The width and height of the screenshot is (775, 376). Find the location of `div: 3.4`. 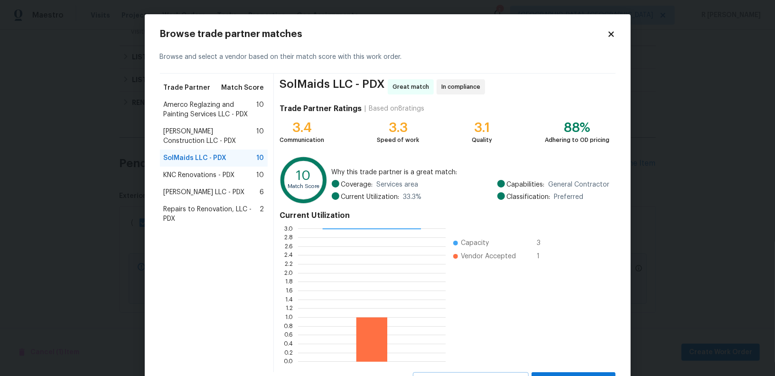

div: 3.4 is located at coordinates (302, 128).